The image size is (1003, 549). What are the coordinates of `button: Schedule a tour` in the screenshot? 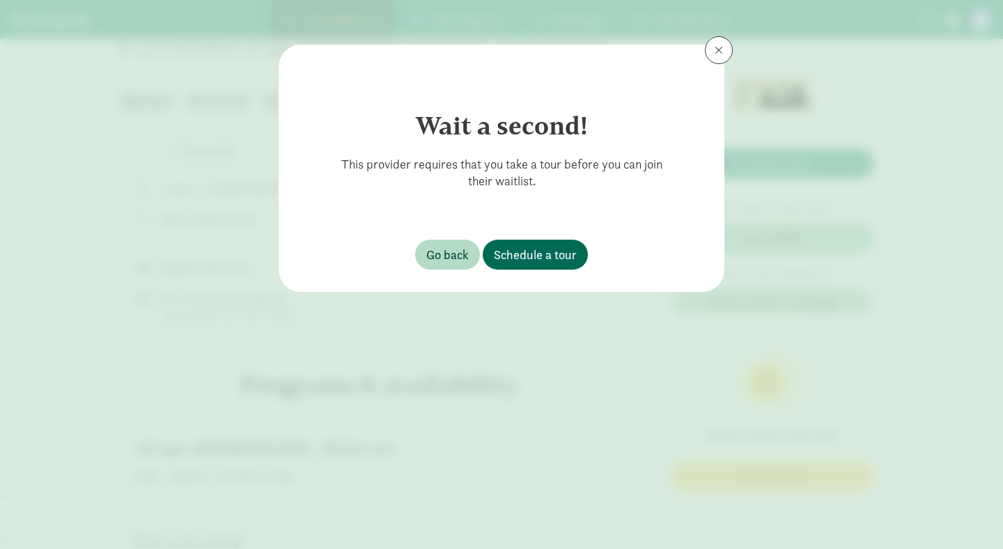 It's located at (535, 254).